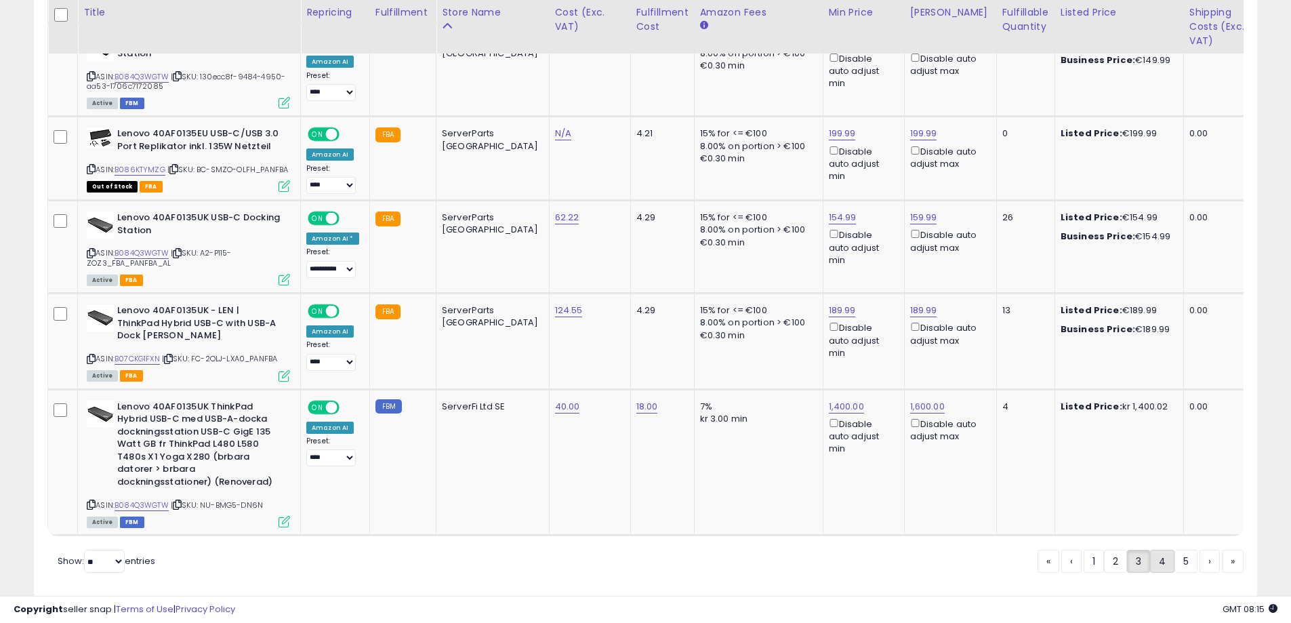 Image resolution: width=1291 pixels, height=623 pixels. Describe the element at coordinates (1186, 561) in the screenshot. I see `a: 5` at that location.